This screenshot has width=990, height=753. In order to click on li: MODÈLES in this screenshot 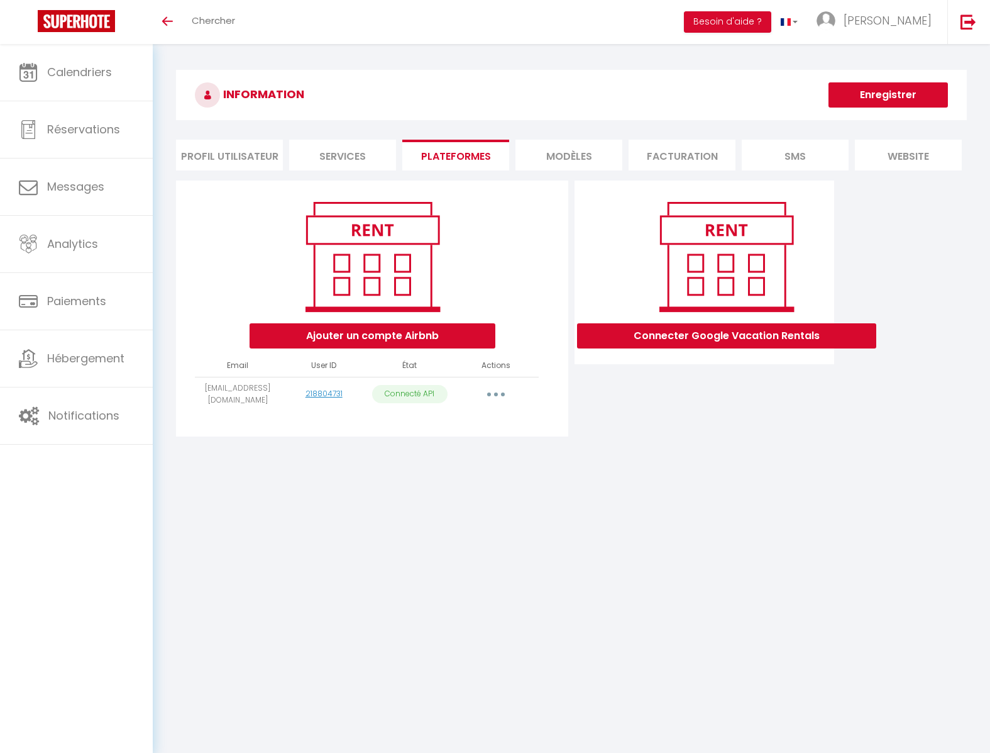, I will do `click(569, 155)`.